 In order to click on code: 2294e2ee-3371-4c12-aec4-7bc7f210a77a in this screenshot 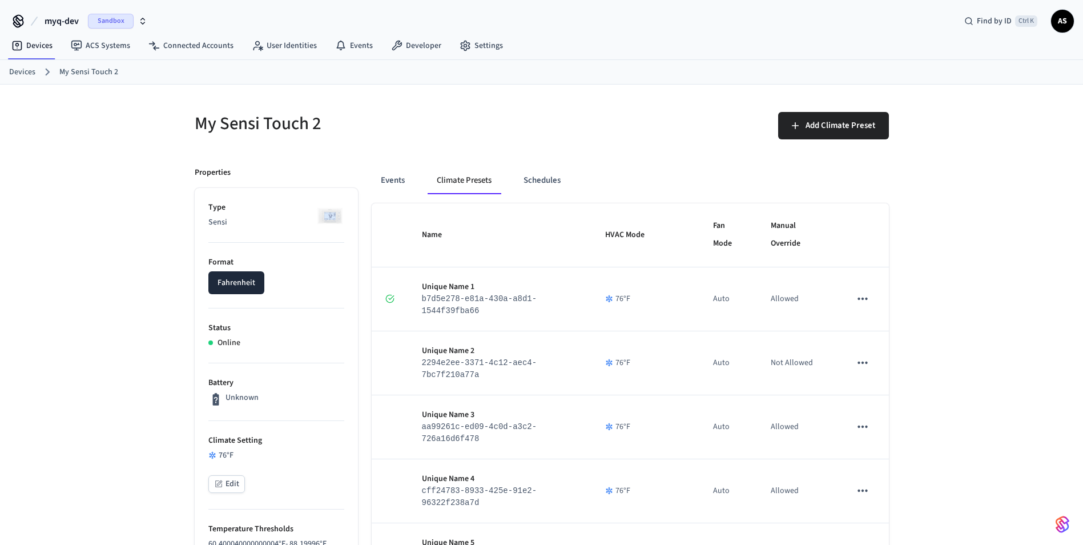, I will do `click(480, 368)`.